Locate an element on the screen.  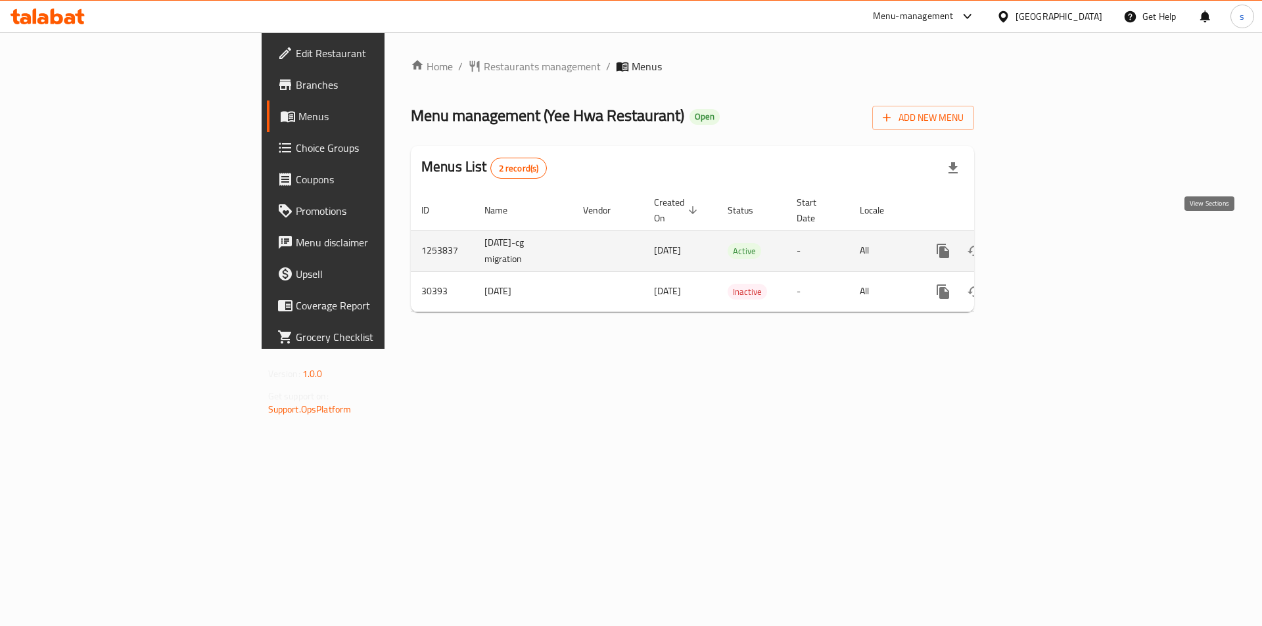
span: Active is located at coordinates (744, 251).